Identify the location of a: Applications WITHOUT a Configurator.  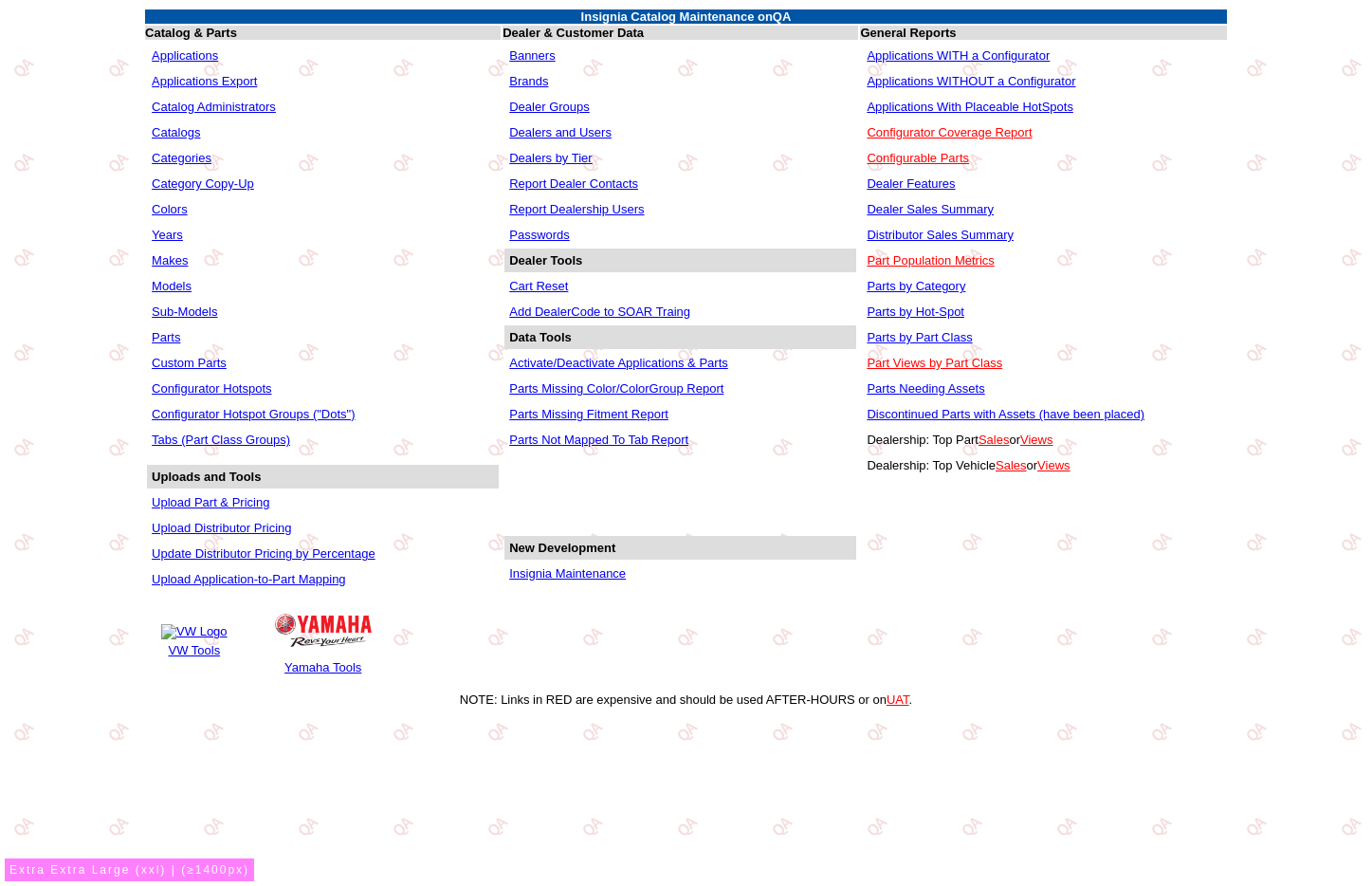
(971, 81).